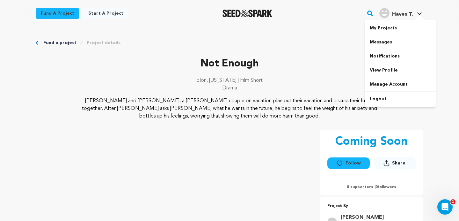  I want to click on a: My Projects, so click(400, 28).